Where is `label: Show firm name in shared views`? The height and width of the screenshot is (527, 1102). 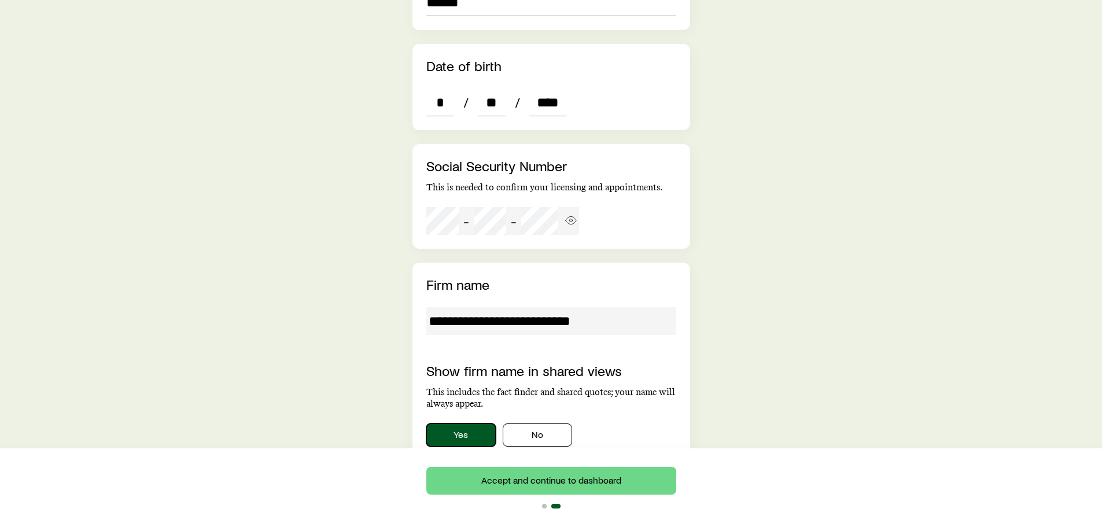
label: Show firm name in shared views is located at coordinates (524, 370).